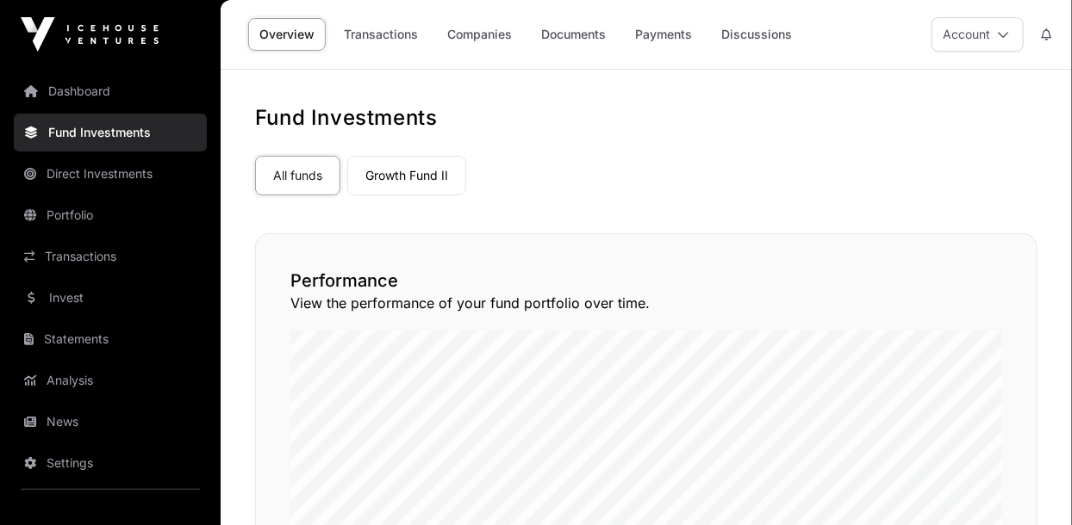  Describe the element at coordinates (663, 34) in the screenshot. I see `a: Payments` at that location.